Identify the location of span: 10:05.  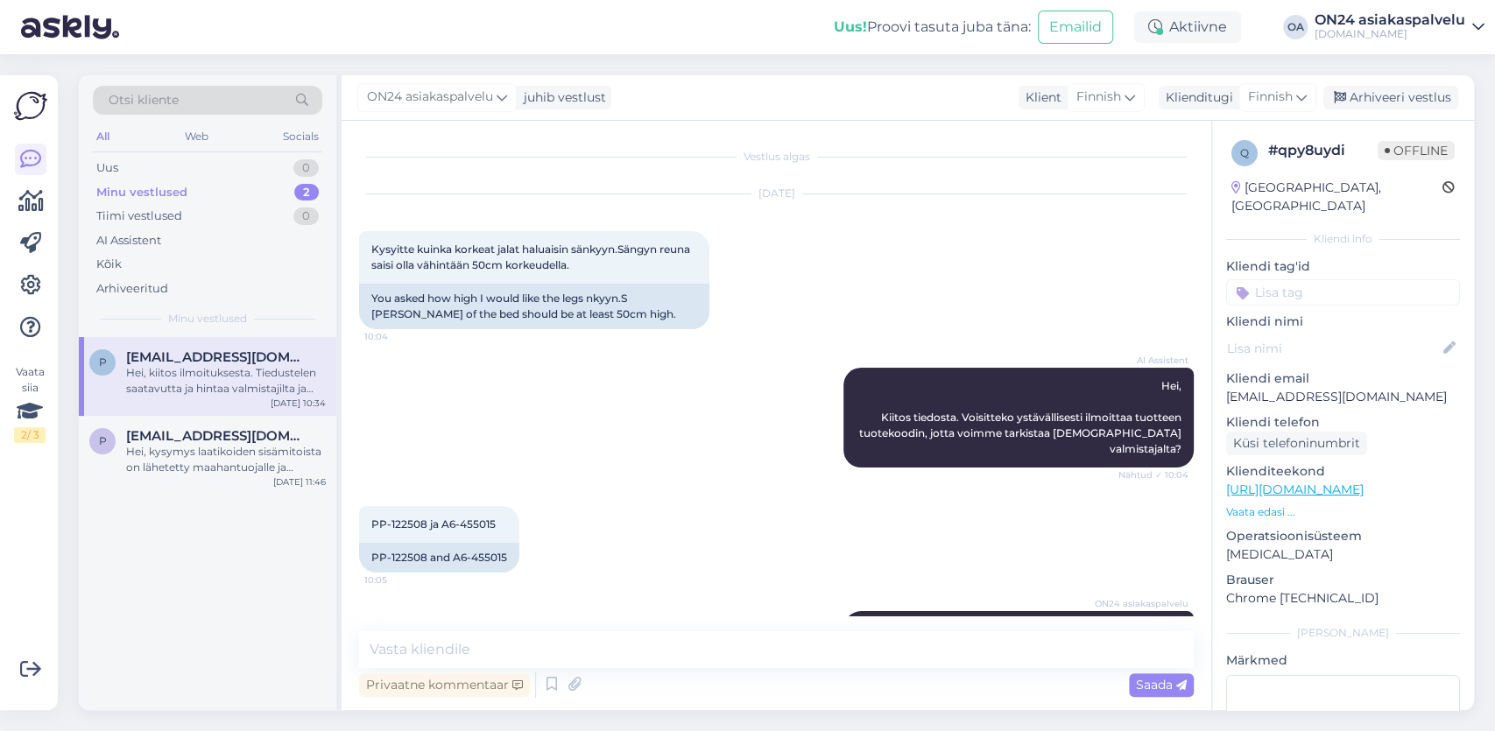
(397, 580).